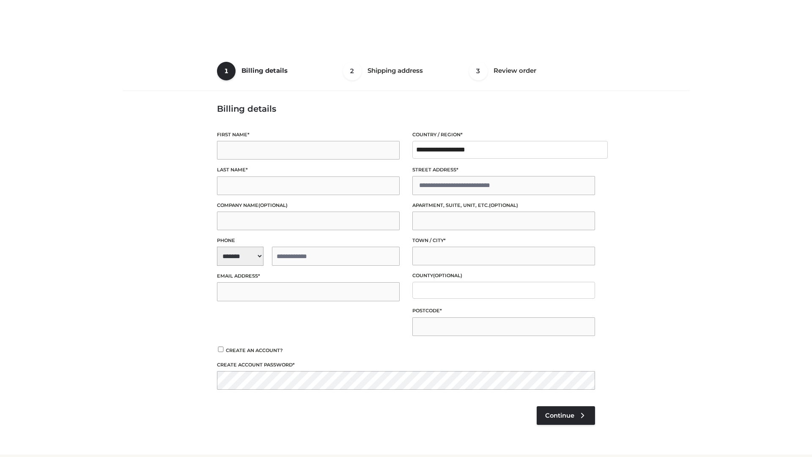 This screenshot has height=457, width=812. What do you see at coordinates (352, 71) in the screenshot?
I see `span: 2` at bounding box center [352, 71].